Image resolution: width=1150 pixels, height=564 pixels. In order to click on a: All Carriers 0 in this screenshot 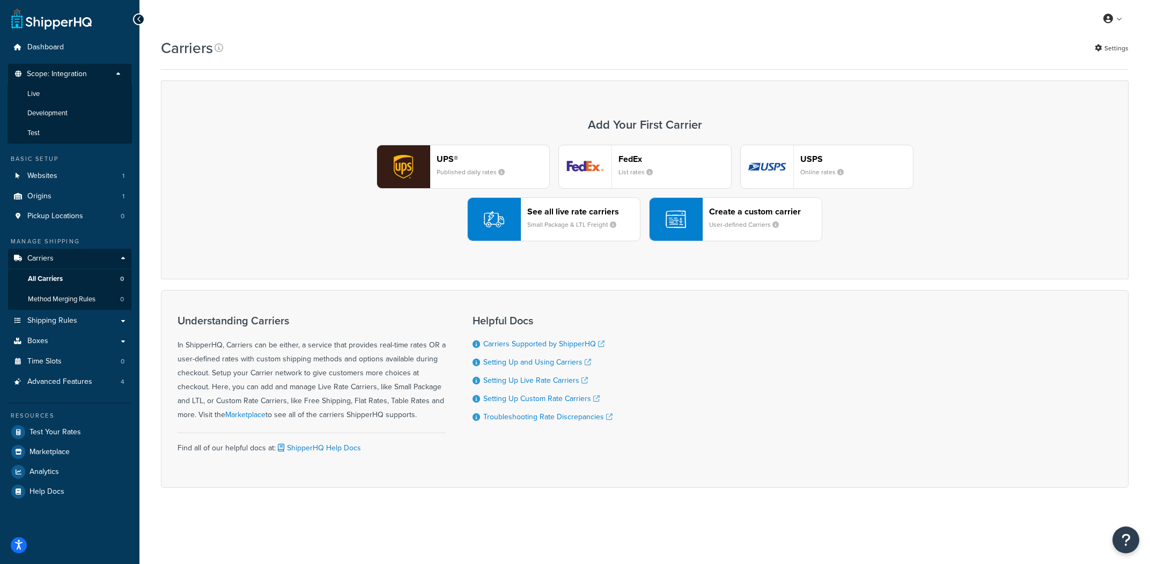, I will do `click(70, 279)`.